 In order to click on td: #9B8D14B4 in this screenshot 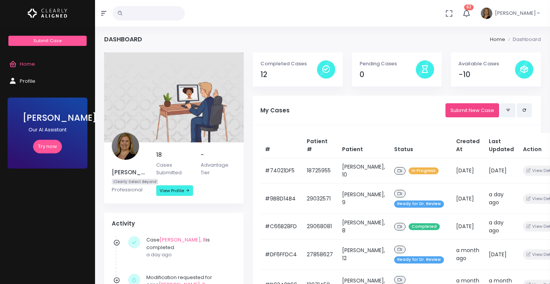, I will do `click(281, 199)`.